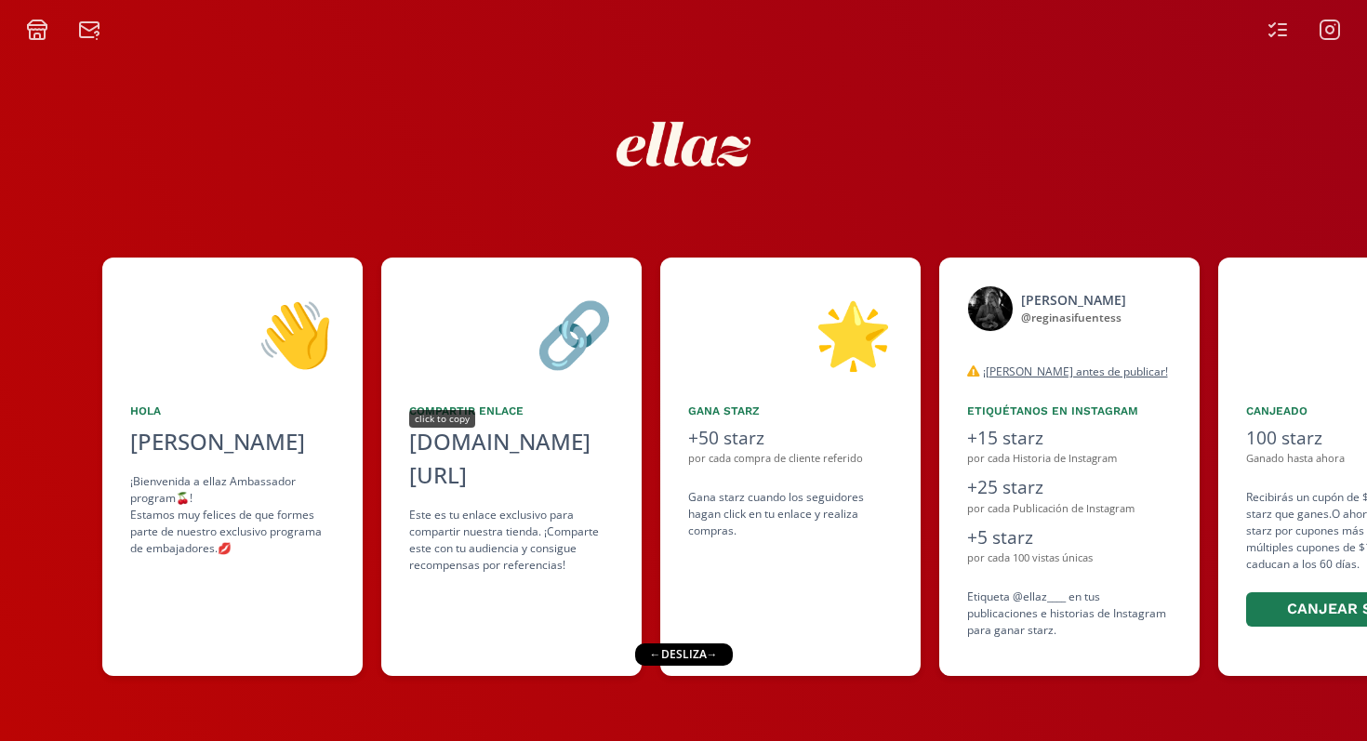 Image resolution: width=1367 pixels, height=741 pixels. What do you see at coordinates (791, 514) in the screenshot?
I see `div: Gana starz cuando los seguidores hagan click en tu enlace y realiza compras .` at bounding box center [791, 514].